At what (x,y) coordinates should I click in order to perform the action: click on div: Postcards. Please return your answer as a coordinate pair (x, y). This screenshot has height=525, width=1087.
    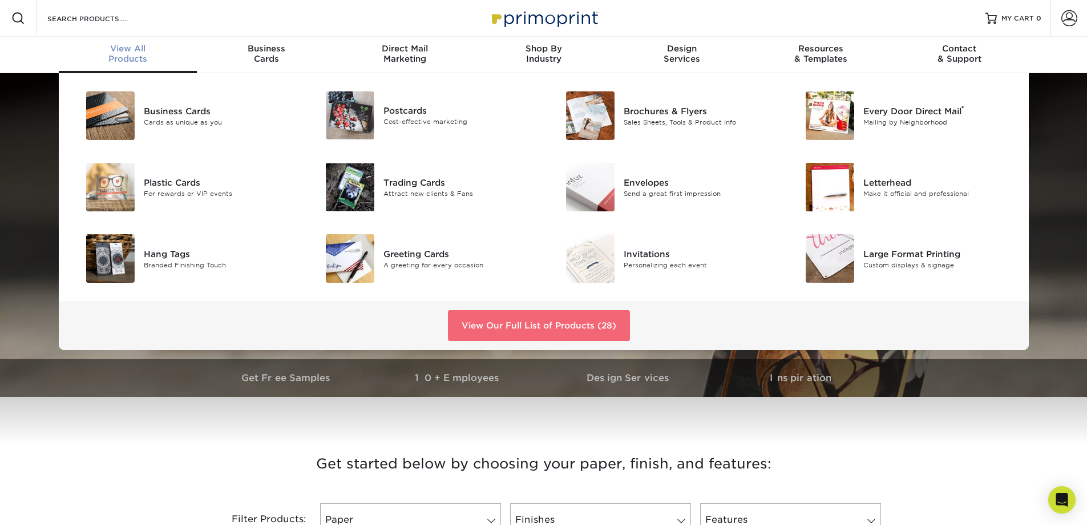
    Looking at the image, I should click on (459, 111).